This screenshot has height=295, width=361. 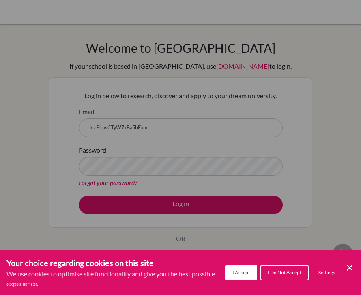 What do you see at coordinates (285, 273) in the screenshot?
I see `span: I Do Not Accept` at bounding box center [285, 273].